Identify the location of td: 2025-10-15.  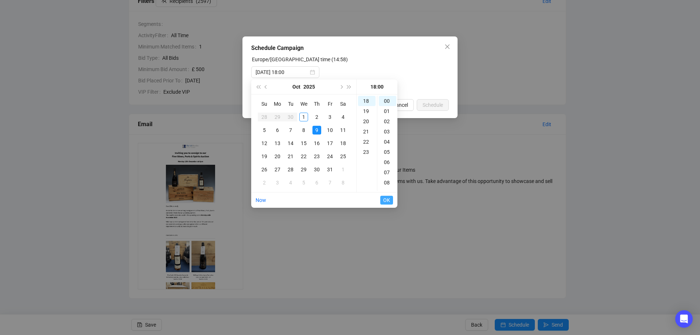
(304, 143).